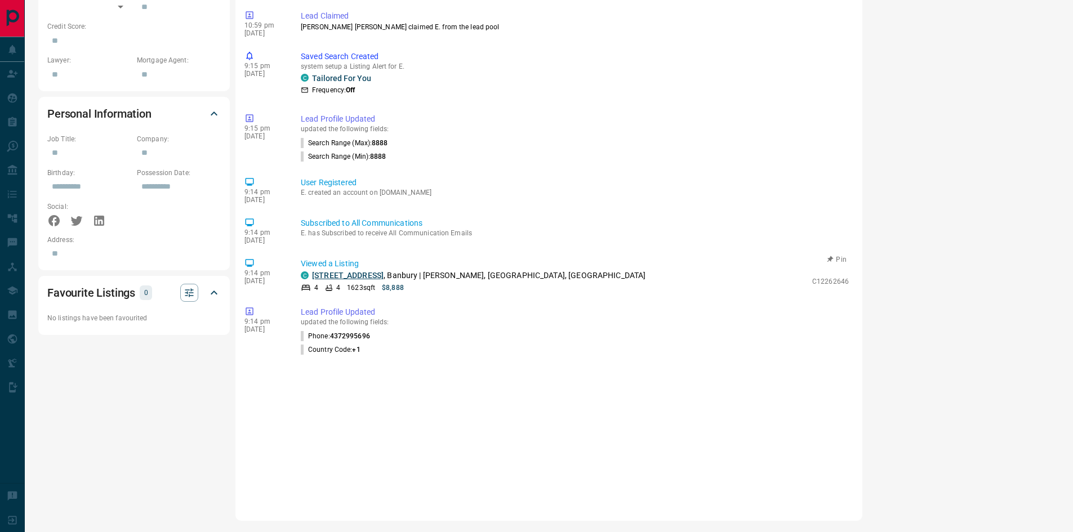 The height and width of the screenshot is (532, 1073). I want to click on p: system setup a Listing Alert for E., so click(574, 66).